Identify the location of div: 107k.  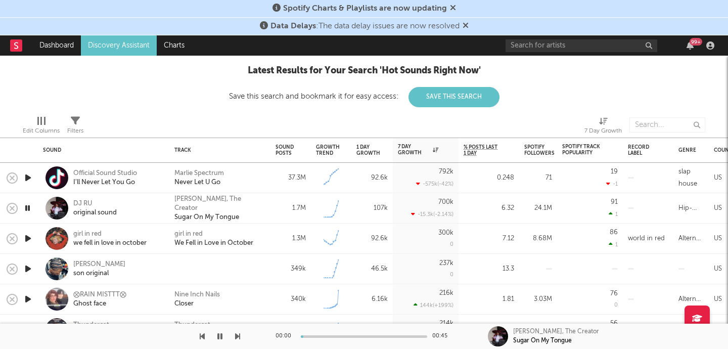
(372, 208).